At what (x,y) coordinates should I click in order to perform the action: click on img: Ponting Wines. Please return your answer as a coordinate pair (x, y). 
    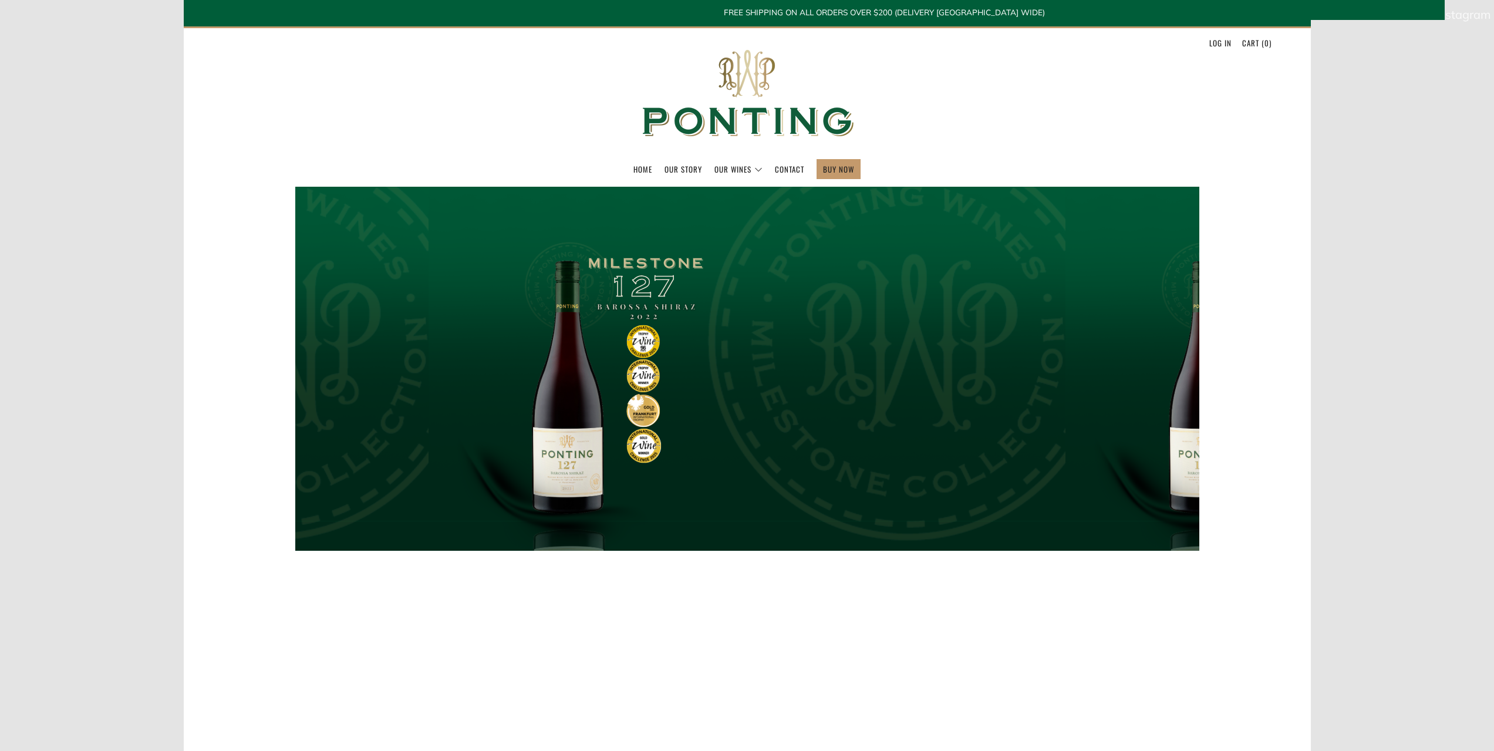
    Looking at the image, I should click on (747, 93).